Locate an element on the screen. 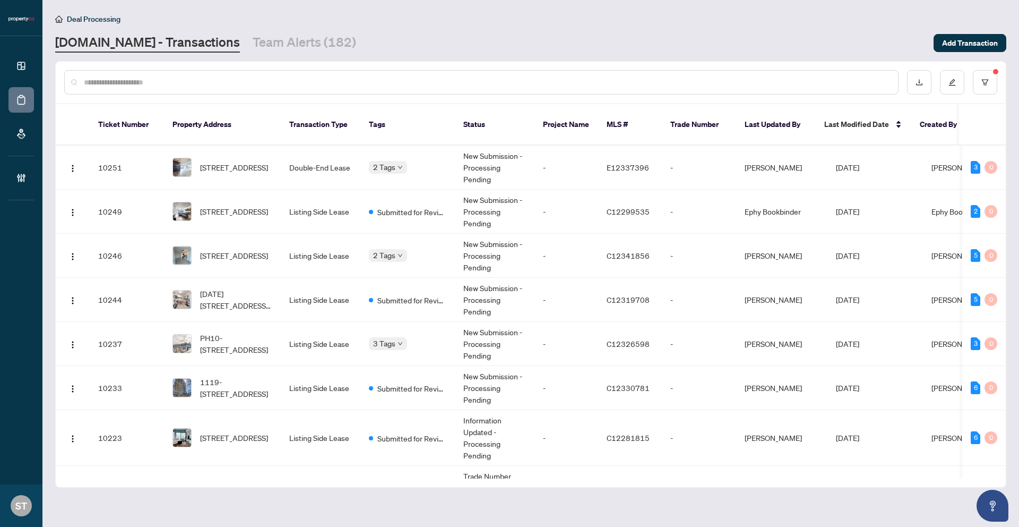  span: C12299535 is located at coordinates (628, 211).